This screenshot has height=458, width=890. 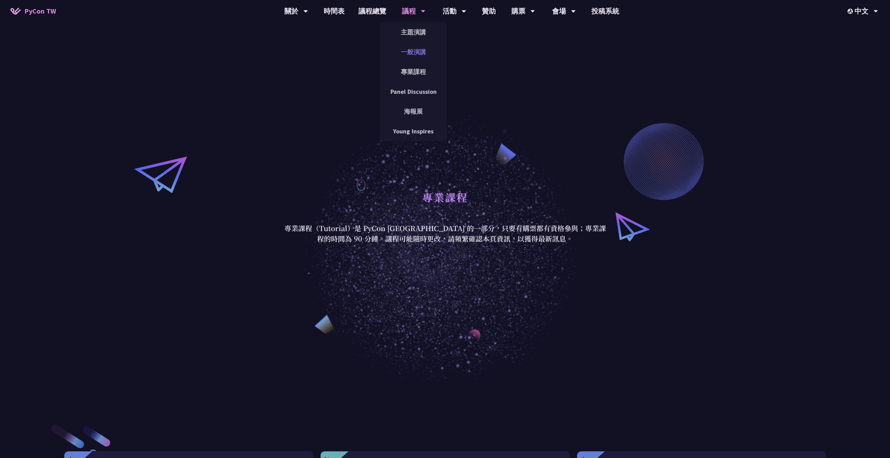 I want to click on a: 海報展, so click(x=413, y=111).